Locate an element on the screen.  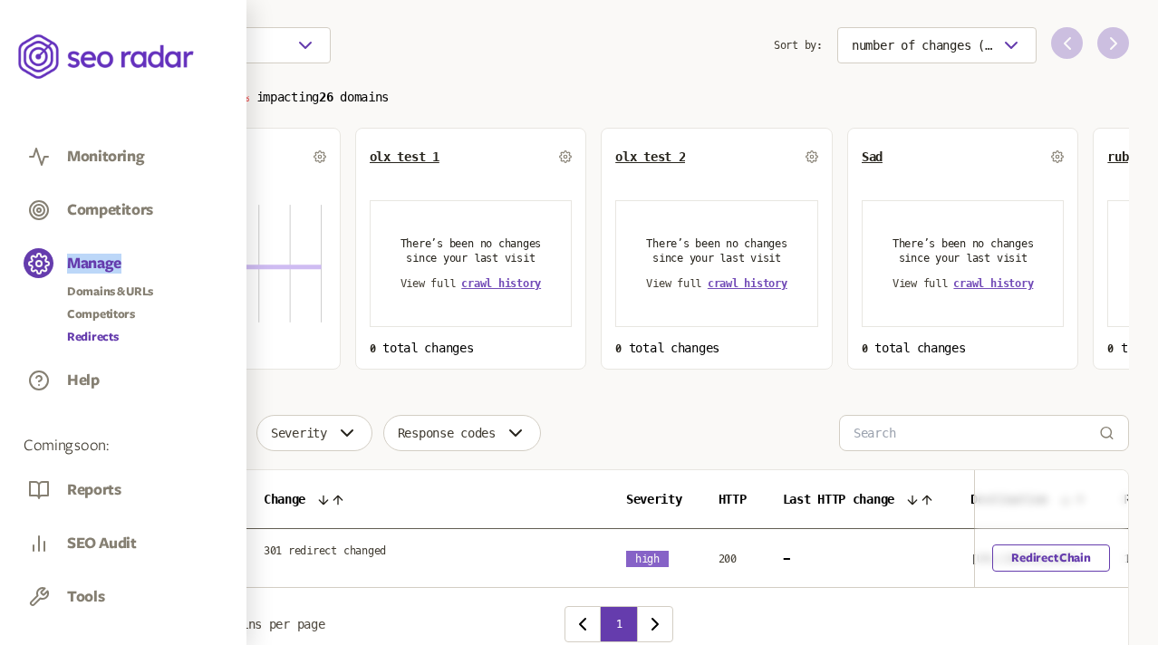
span: 301 redirect changed is located at coordinates (324, 551).